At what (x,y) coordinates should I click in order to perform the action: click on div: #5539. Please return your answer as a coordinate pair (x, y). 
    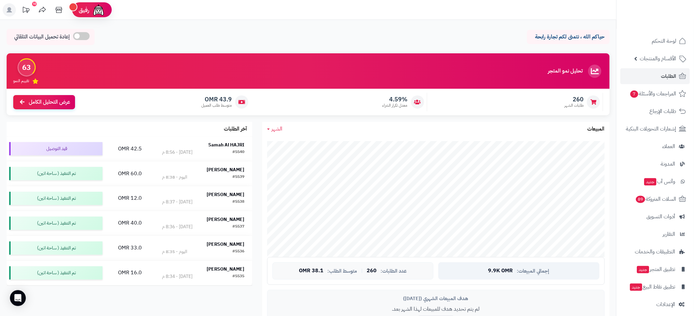
    Looking at the image, I should click on (239, 177).